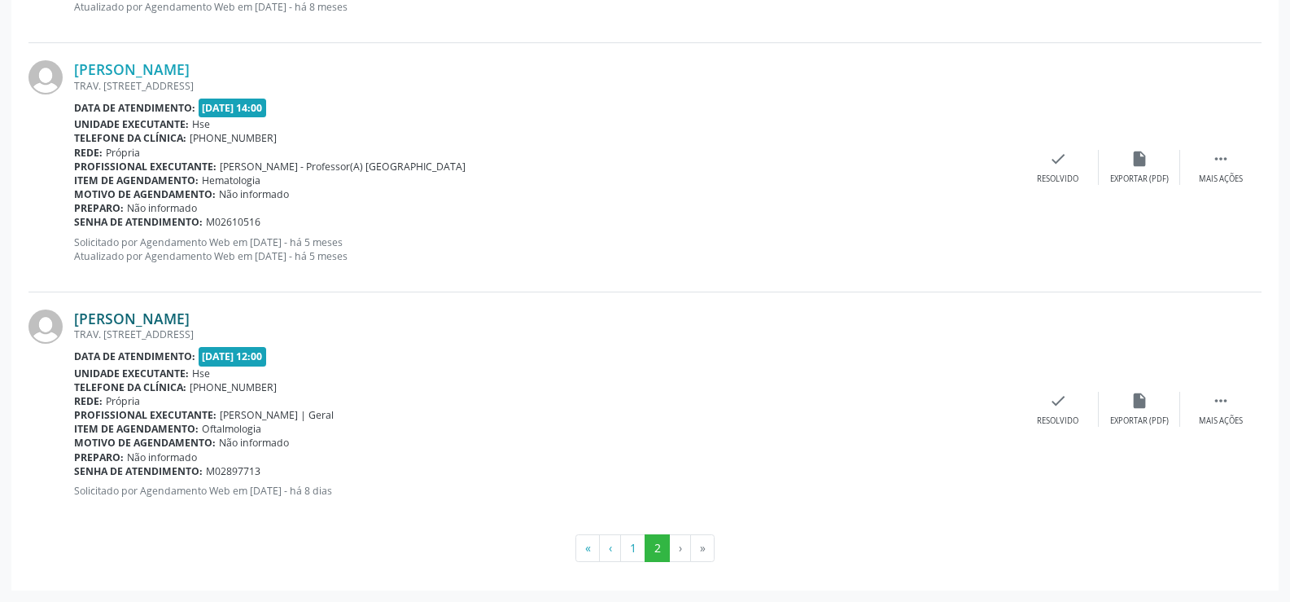  What do you see at coordinates (231, 428) in the screenshot?
I see `span: Oftalmologia` at bounding box center [231, 428].